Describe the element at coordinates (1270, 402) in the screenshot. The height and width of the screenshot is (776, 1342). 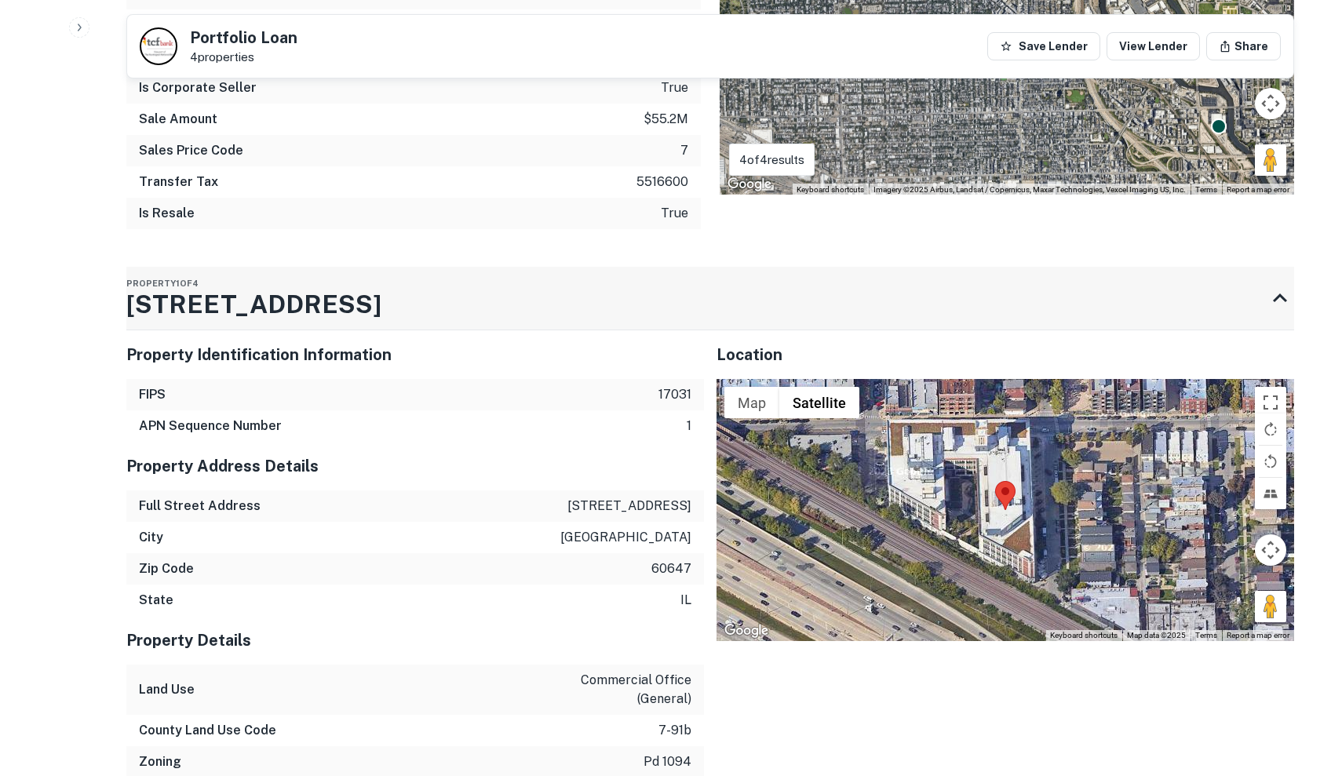
I see `button: Toggle fullscreen view` at that location.